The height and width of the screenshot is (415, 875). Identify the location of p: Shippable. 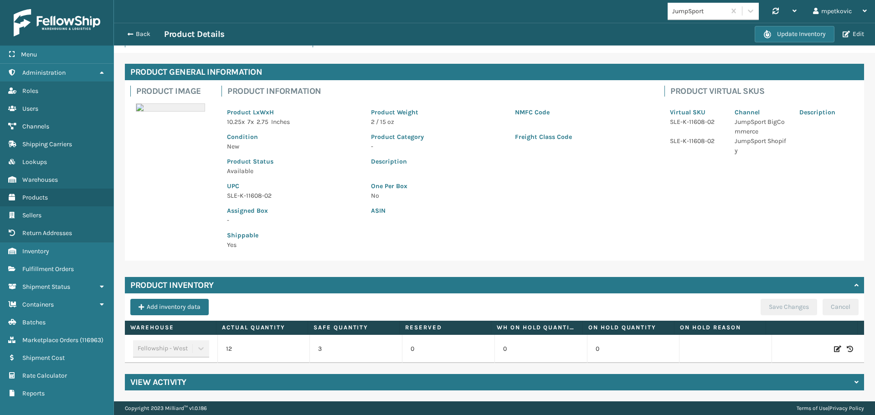
(294, 235).